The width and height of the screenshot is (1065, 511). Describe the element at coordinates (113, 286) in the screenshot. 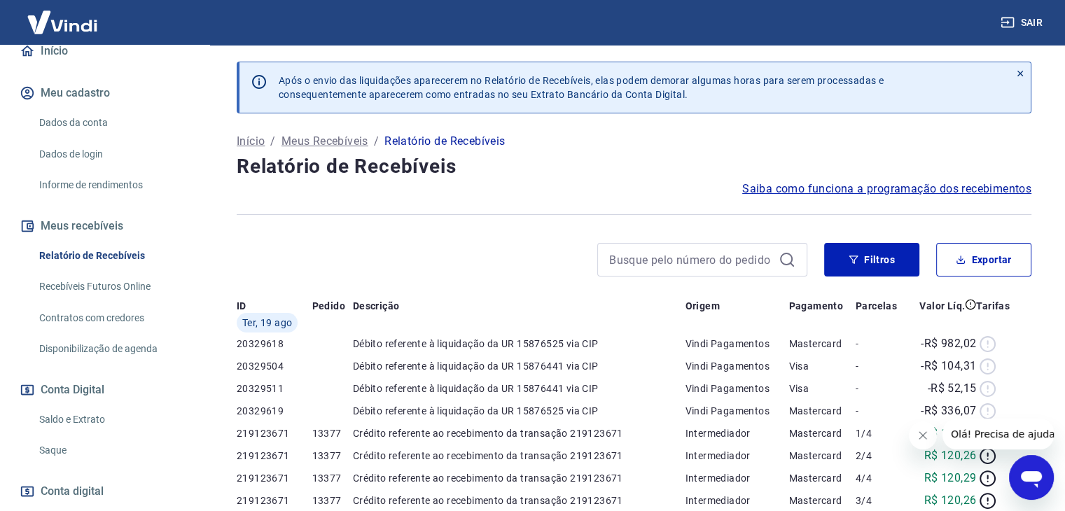

I see `a: Recebíveis Futuros Online` at that location.